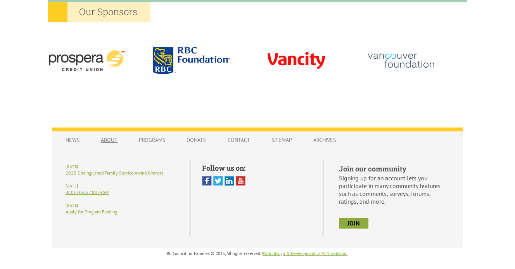  I want to click on a: Donate, so click(196, 140).